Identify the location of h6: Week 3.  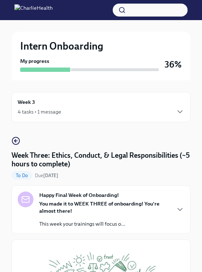
(26, 102).